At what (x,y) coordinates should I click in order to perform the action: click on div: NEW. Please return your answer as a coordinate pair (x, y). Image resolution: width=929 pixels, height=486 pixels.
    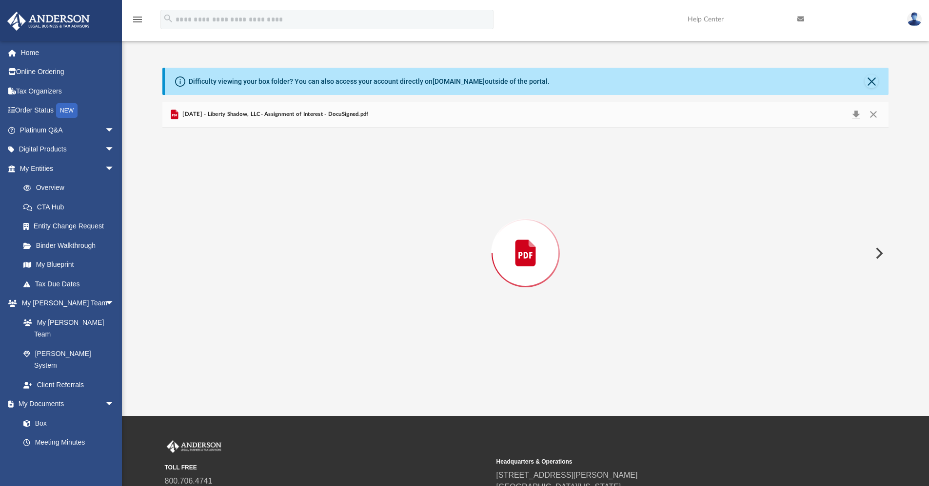
    Looking at the image, I should click on (67, 111).